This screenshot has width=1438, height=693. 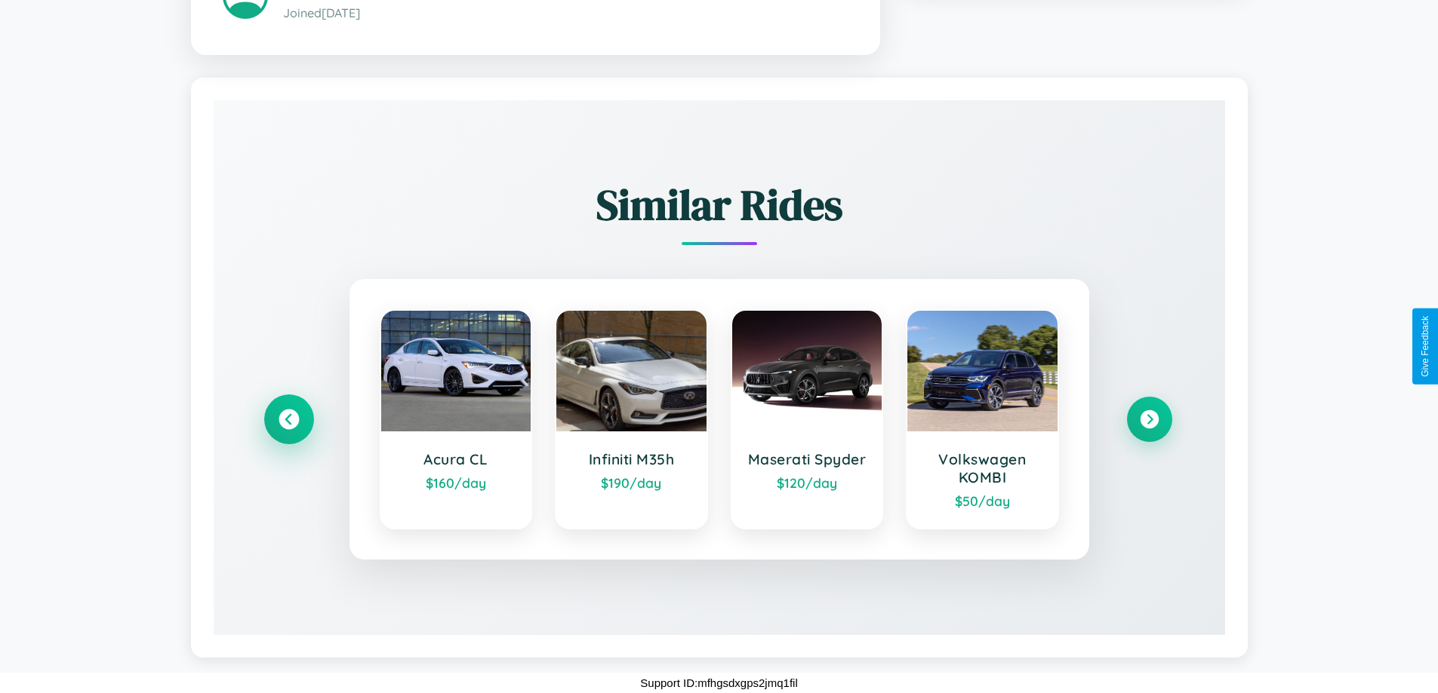 What do you see at coordinates (719, 204) in the screenshot?
I see `h2: Similar Rides` at bounding box center [719, 204].